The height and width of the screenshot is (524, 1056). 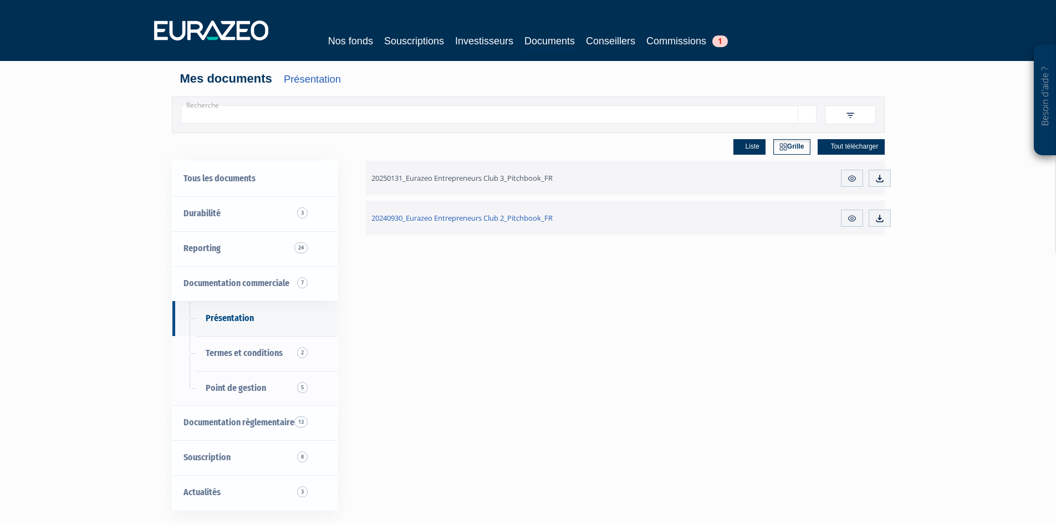 I want to click on span: 5, so click(x=302, y=387).